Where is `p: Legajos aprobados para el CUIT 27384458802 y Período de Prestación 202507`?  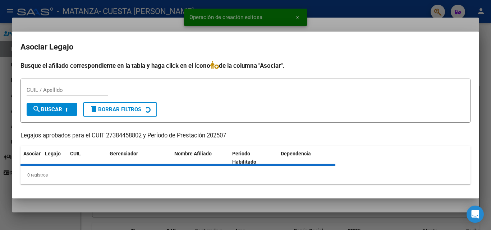
p: Legajos aprobados para el CUIT 27384458802 y Período de Prestación 202507 is located at coordinates (245, 136).